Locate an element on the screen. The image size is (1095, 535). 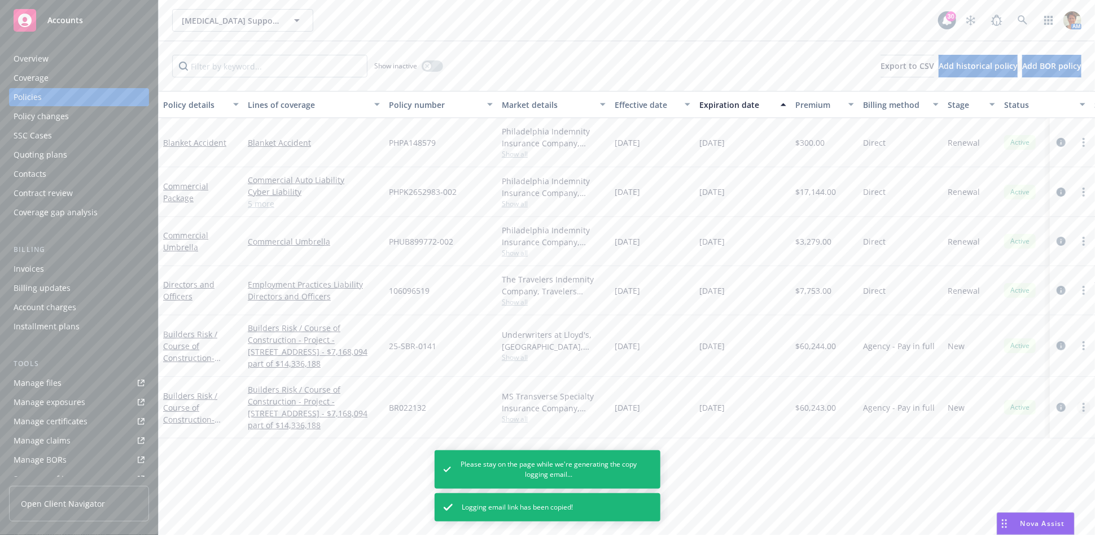
span: $17,144.00 is located at coordinates (816, 191).